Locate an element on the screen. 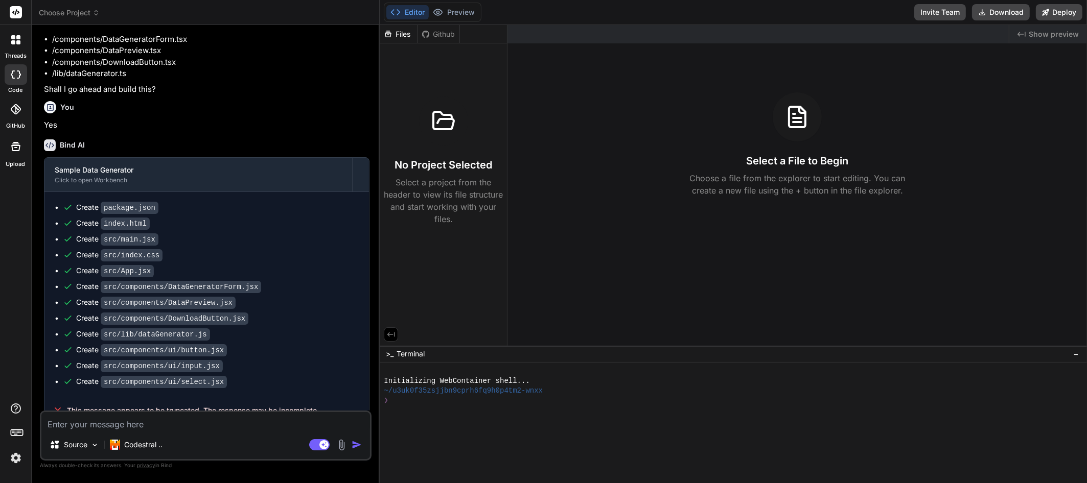  p: Source is located at coordinates (76, 445).